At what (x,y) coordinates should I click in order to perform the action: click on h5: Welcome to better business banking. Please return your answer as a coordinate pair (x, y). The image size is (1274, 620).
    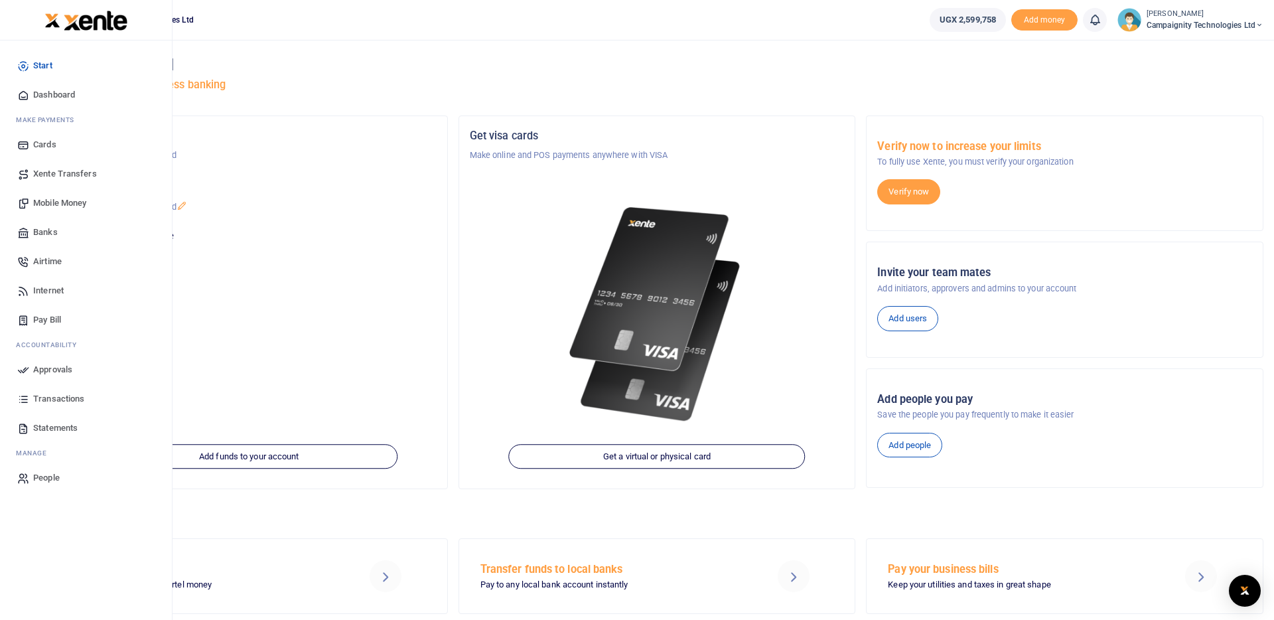
    Looking at the image, I should click on (657, 85).